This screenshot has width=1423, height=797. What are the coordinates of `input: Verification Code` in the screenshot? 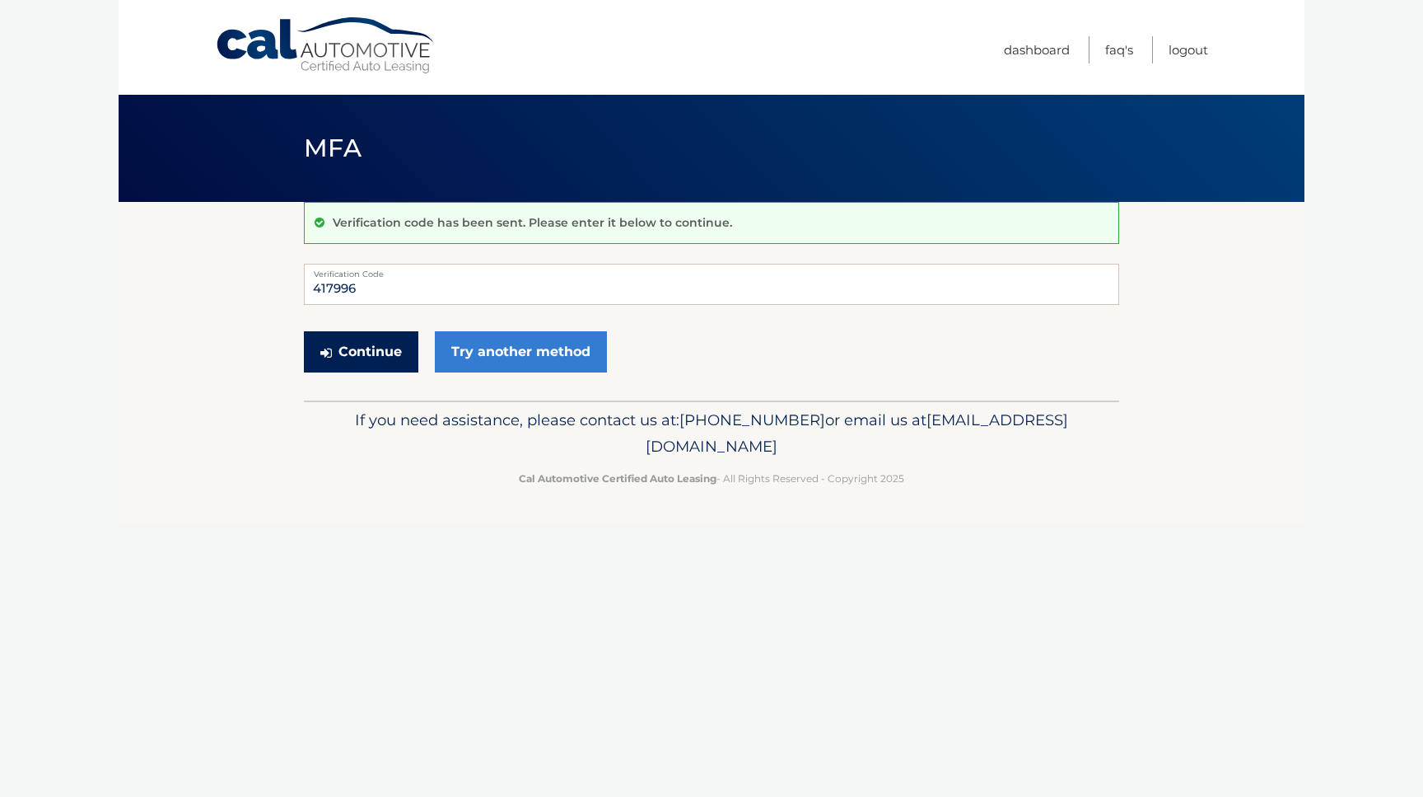 It's located at (712, 284).